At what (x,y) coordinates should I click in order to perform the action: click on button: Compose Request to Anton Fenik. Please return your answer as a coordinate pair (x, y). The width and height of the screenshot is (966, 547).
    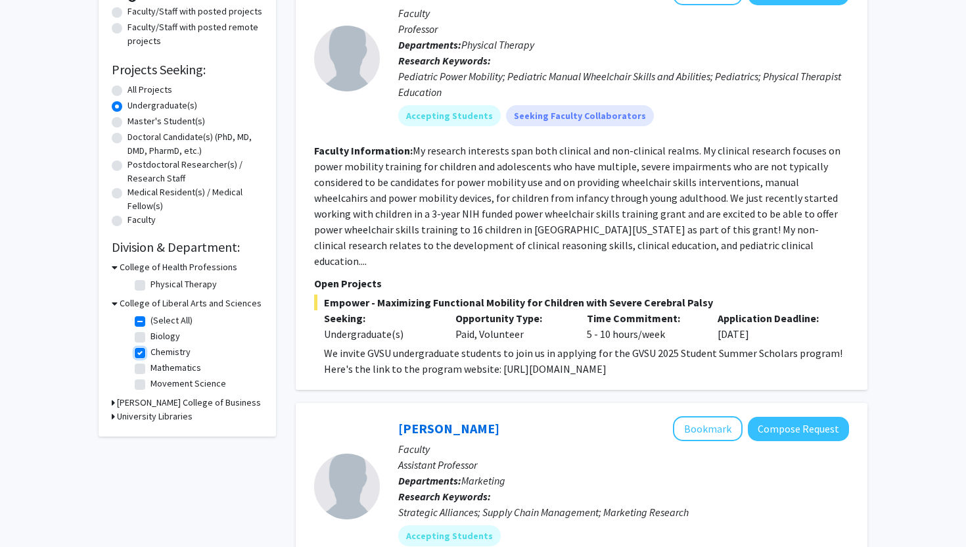
    Looking at the image, I should click on (799, 429).